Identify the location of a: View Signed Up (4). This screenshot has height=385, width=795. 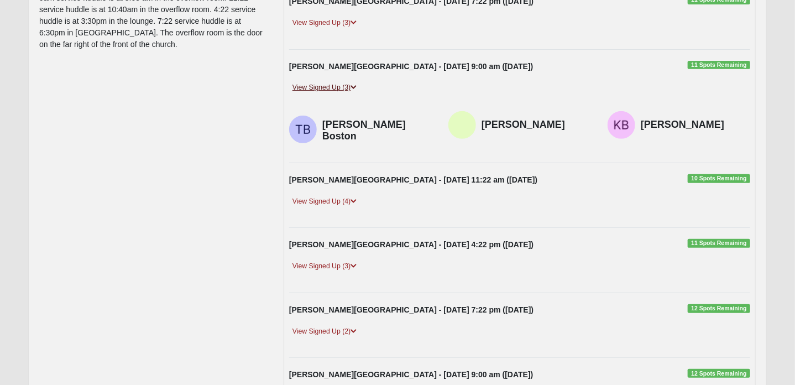
(325, 201).